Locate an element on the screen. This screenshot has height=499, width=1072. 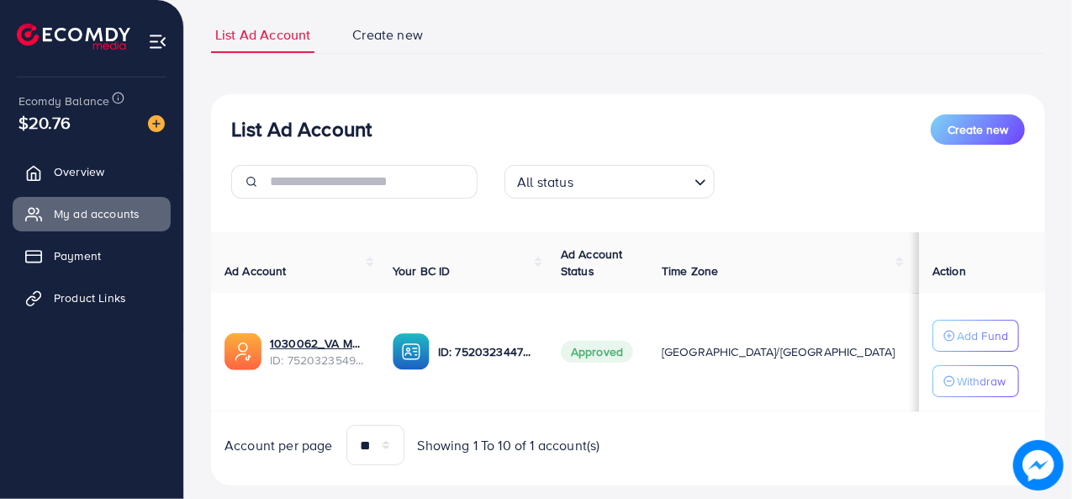
span: ID: 7520323549103292433 is located at coordinates (318, 360).